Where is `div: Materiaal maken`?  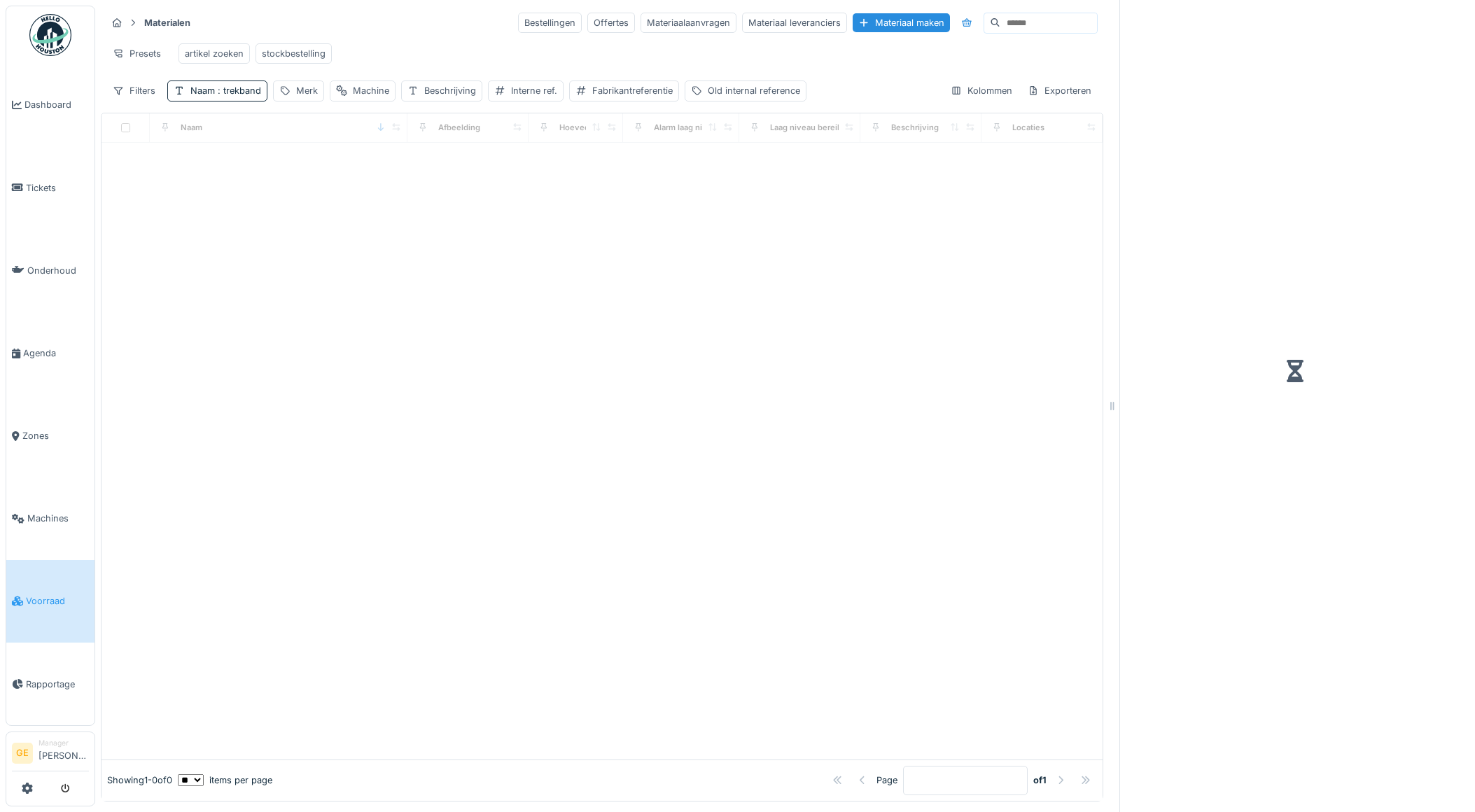
div: Materiaal maken is located at coordinates (901, 22).